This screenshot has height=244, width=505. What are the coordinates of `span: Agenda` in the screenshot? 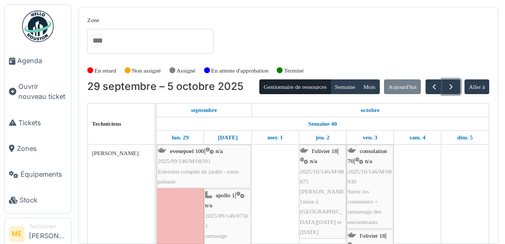 It's located at (42, 61).